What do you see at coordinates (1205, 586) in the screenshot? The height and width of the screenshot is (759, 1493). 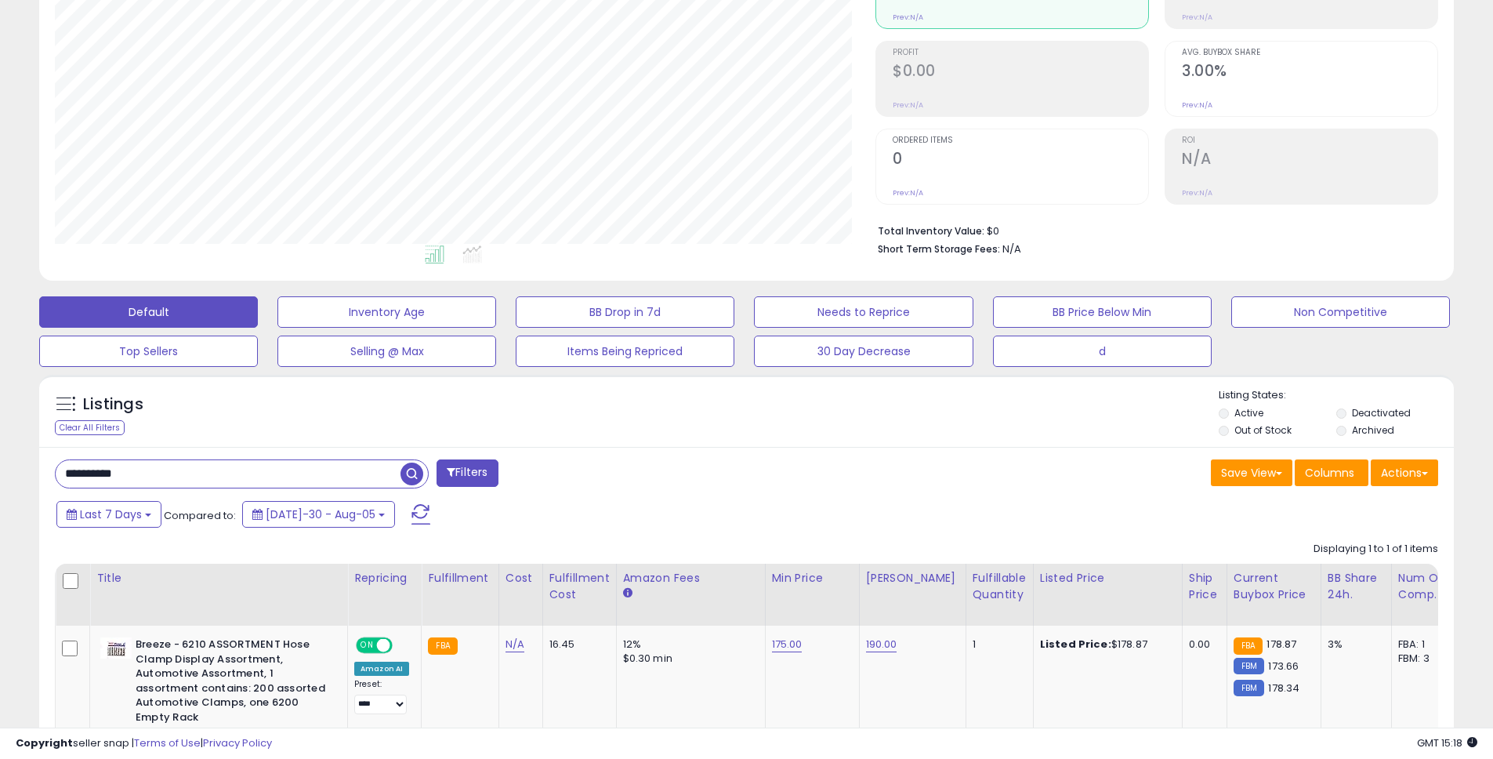 I see `div: Ship Price` at bounding box center [1205, 586].